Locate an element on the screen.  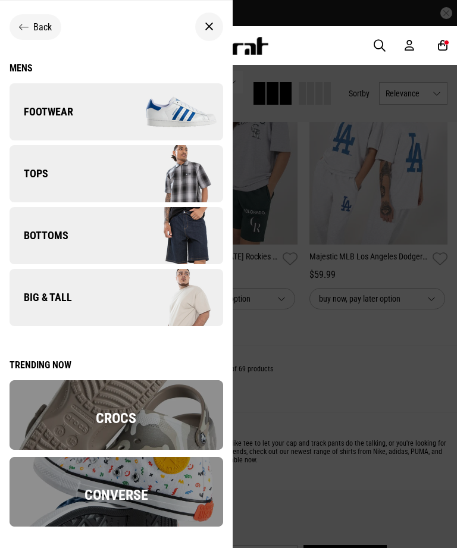
span: Bottoms is located at coordinates (39, 236).